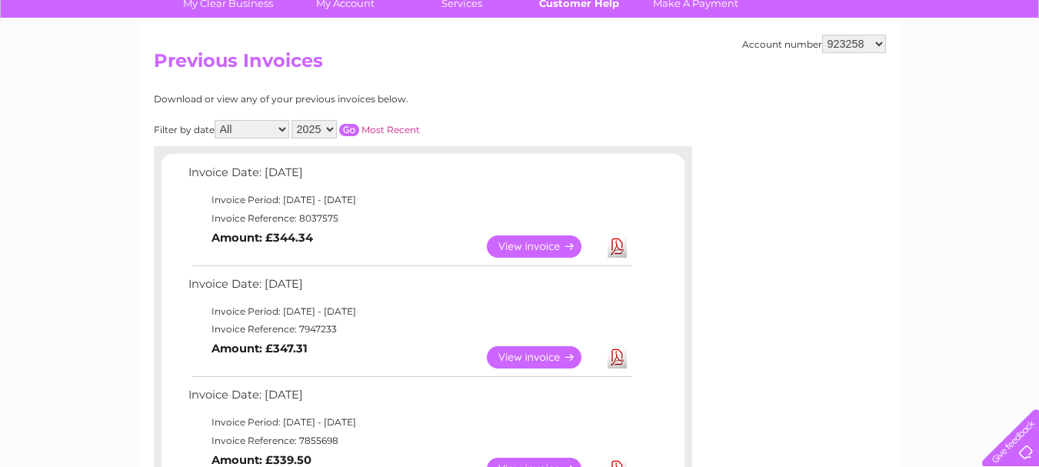  What do you see at coordinates (409, 218) in the screenshot?
I see `td: Invoice Reference: 8037575` at bounding box center [409, 218].